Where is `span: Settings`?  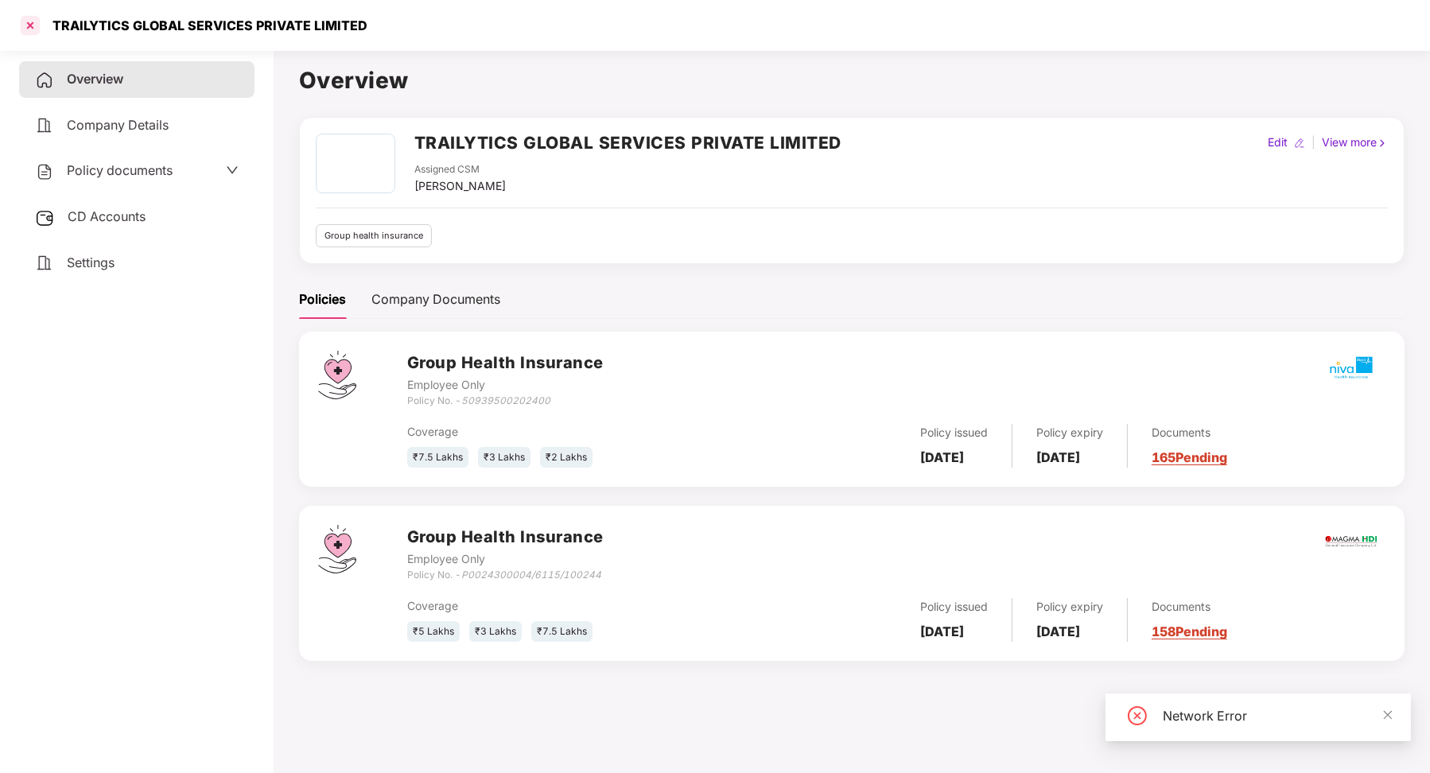 span: Settings is located at coordinates (91, 263).